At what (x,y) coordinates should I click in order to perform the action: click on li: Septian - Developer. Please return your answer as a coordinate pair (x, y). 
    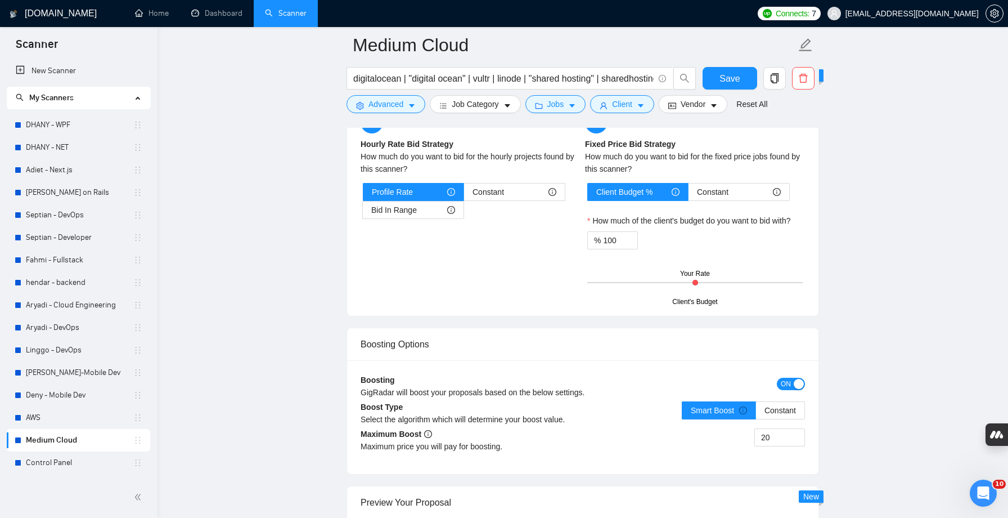
    Looking at the image, I should click on (78, 237).